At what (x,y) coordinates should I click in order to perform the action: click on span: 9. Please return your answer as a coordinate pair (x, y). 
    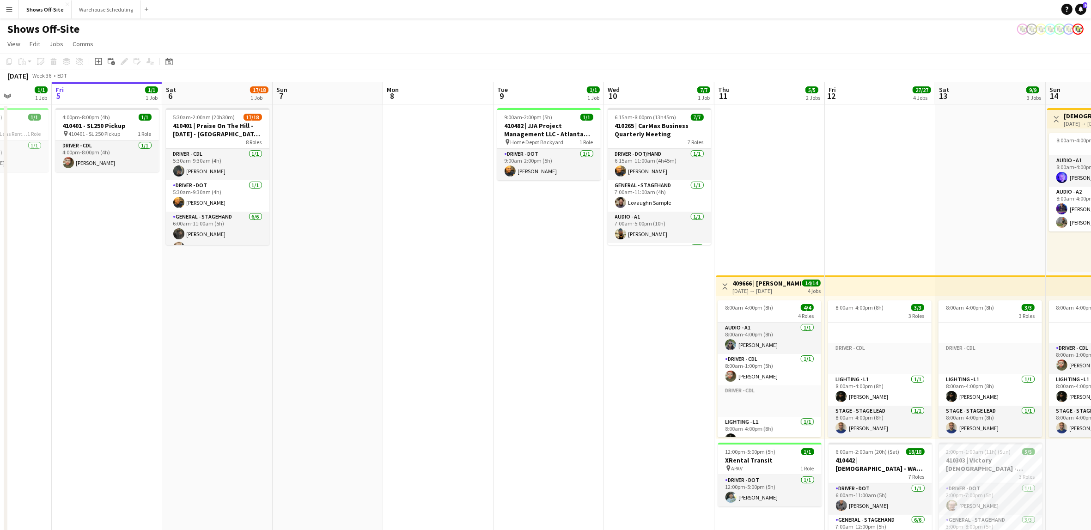
    Looking at the image, I should click on (1085, 5).